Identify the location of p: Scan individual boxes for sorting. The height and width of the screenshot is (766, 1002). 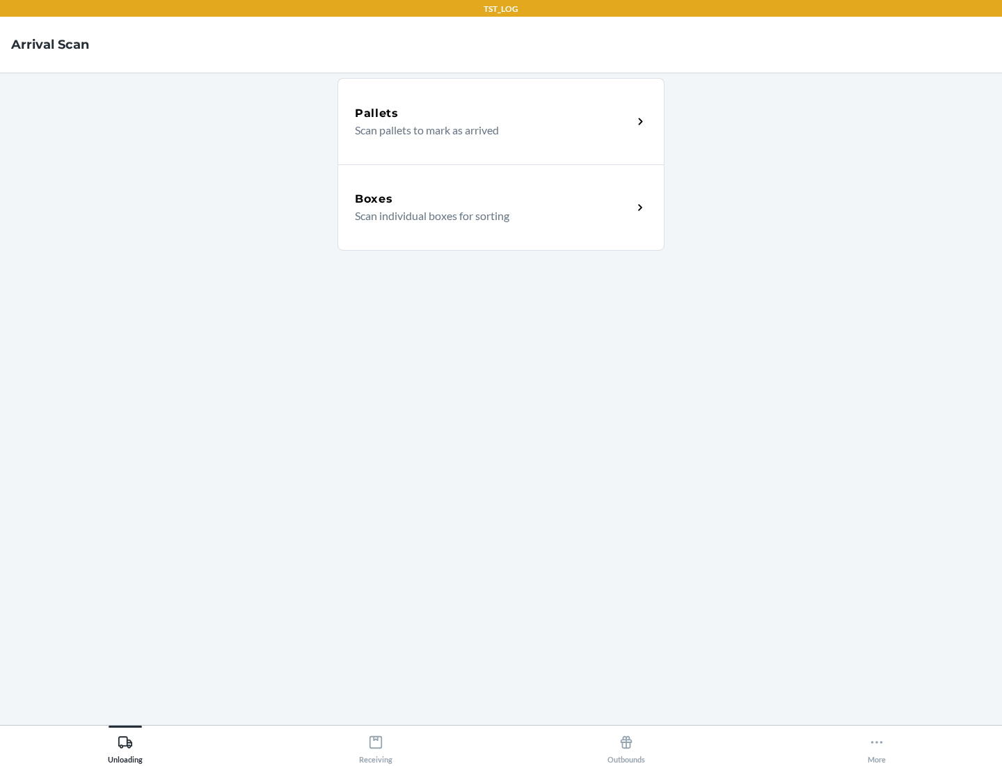
(488, 216).